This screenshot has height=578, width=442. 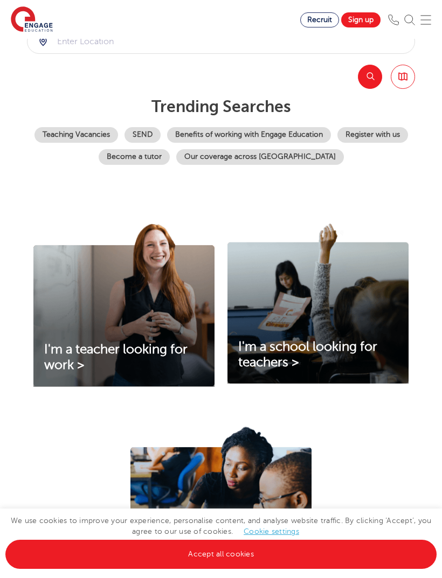 I want to click on img: Search, so click(x=409, y=20).